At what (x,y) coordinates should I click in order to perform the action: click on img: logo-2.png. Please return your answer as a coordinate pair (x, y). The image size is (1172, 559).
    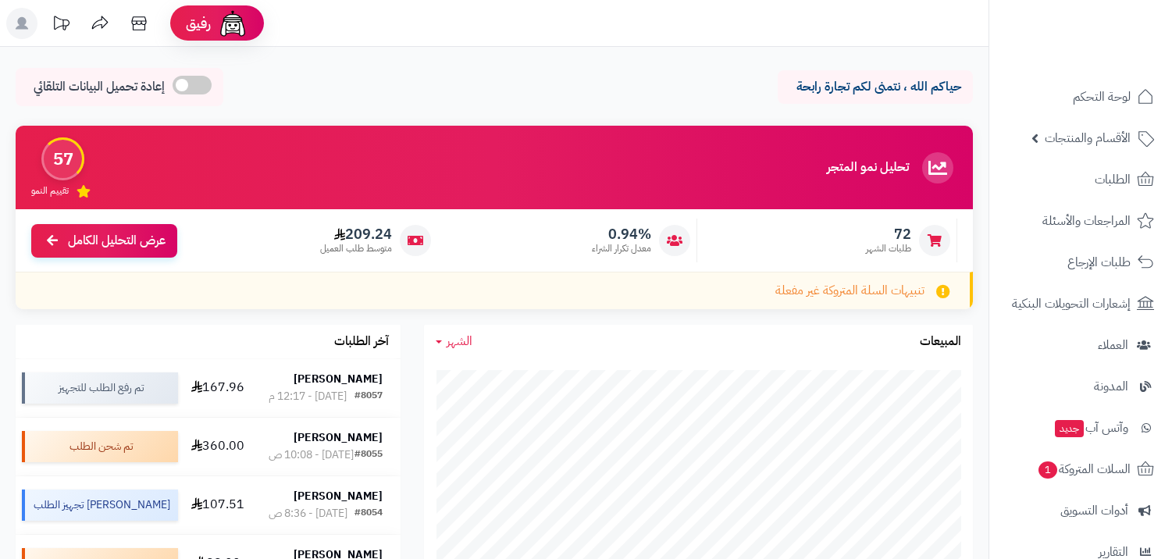
    Looking at the image, I should click on (1111, 58).